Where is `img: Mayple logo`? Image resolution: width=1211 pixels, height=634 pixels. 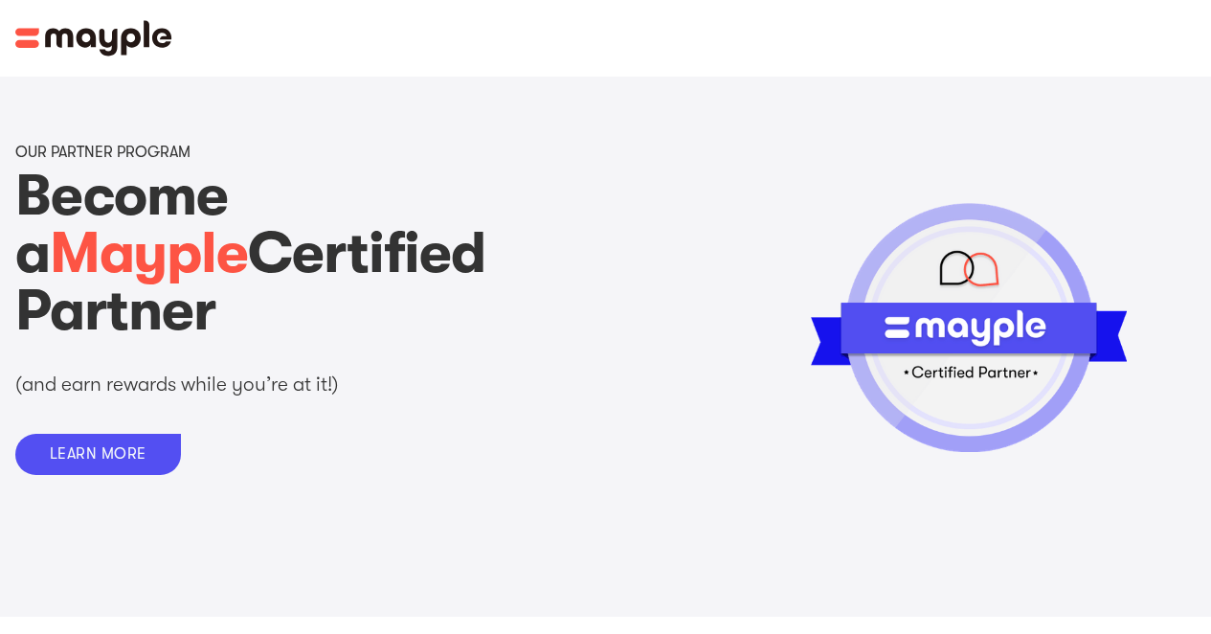 img: Mayple logo is located at coordinates (94, 38).